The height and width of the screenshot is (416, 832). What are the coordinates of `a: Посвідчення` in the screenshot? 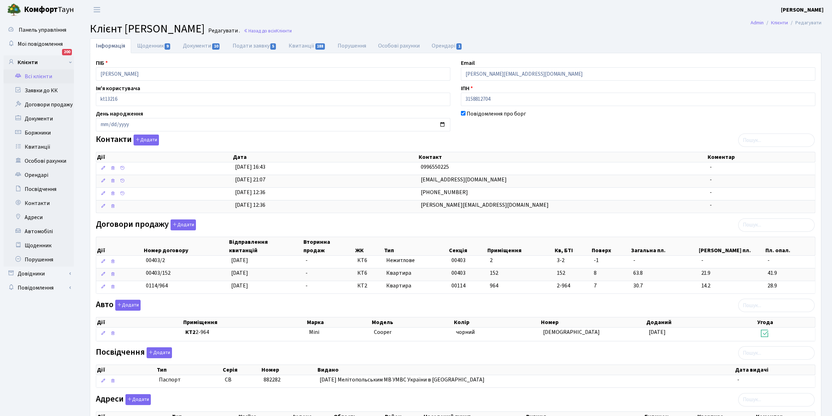 It's located at (39, 189).